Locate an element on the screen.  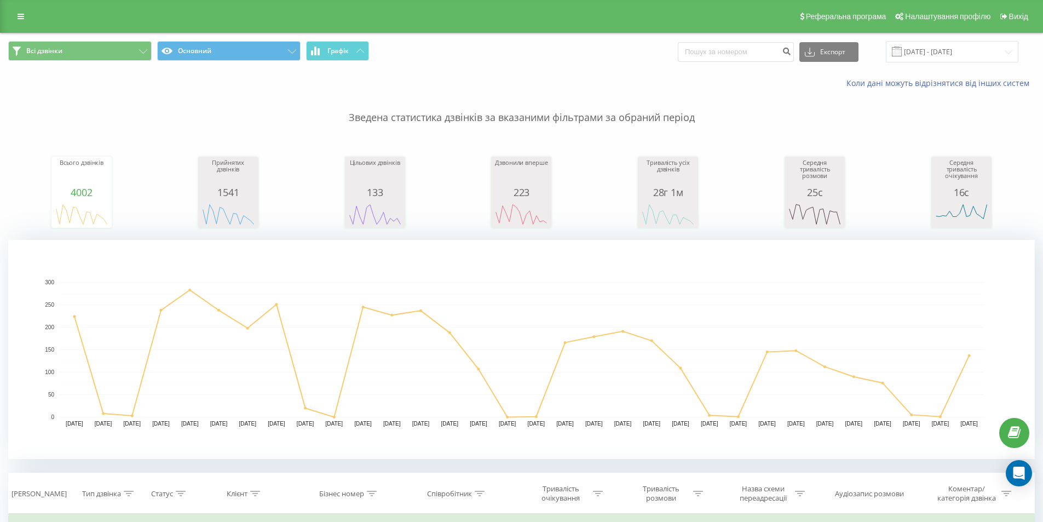
div: 1541 is located at coordinates (228, 192).